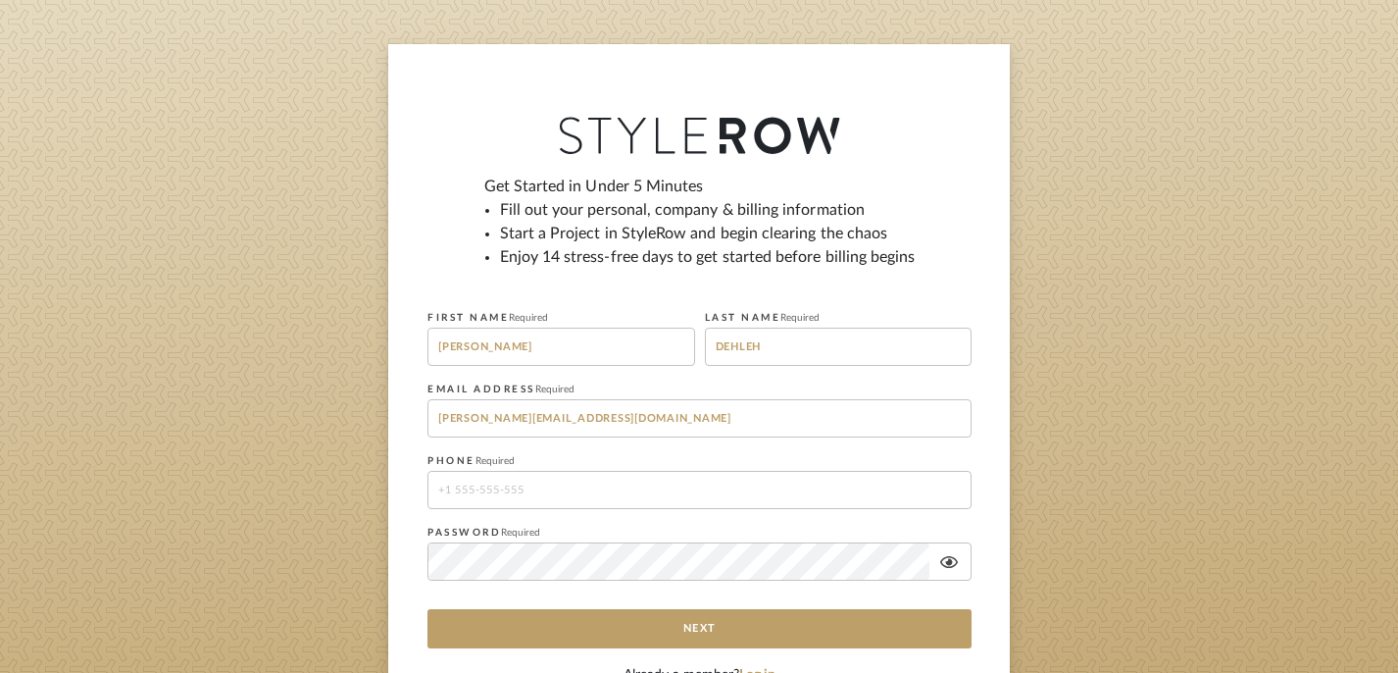 Image resolution: width=1398 pixels, height=673 pixels. Describe the element at coordinates (708, 233) in the screenshot. I see `li: Start a Project in StyleRow and begin clearing the chaos` at that location.